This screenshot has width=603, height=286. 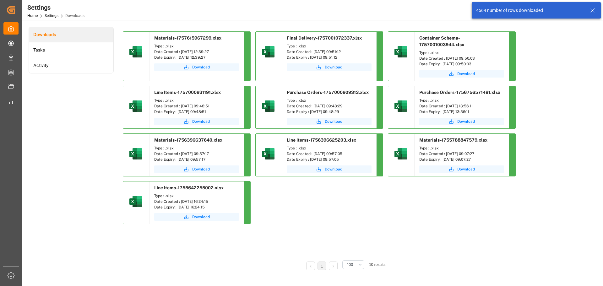 I want to click on span: Purchase Orders-1757000909313.xlsx, so click(x=328, y=92).